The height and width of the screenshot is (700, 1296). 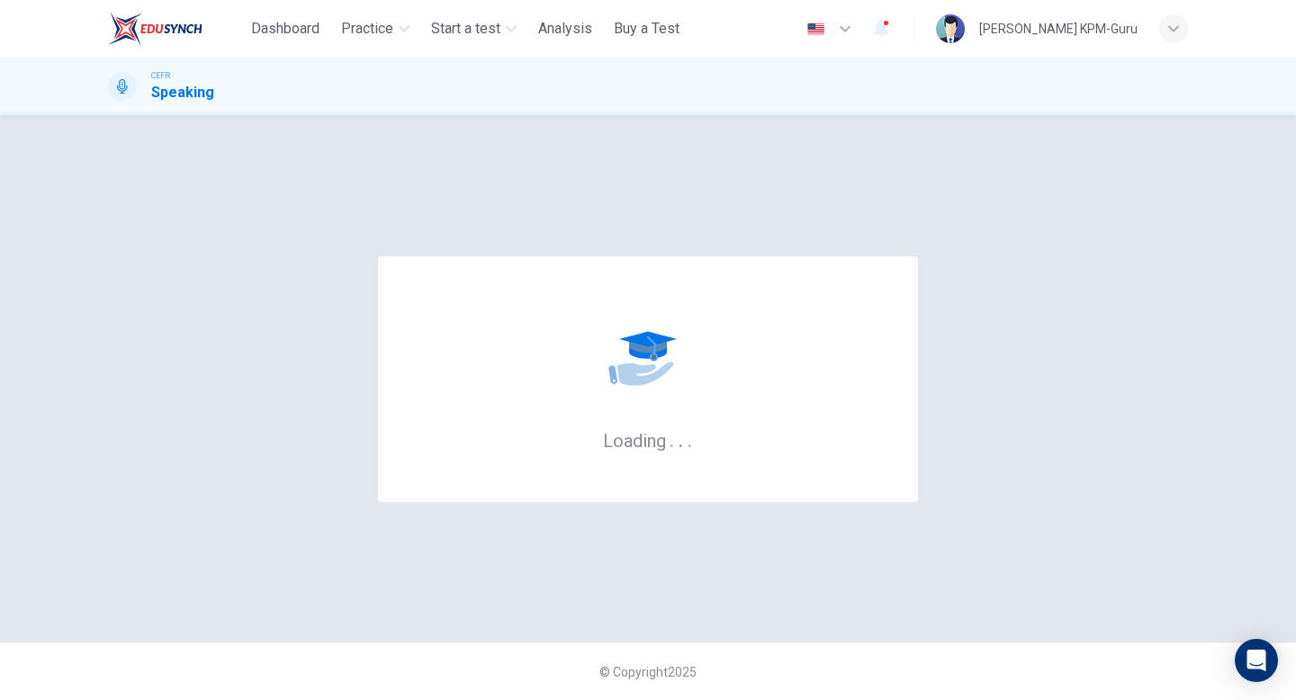 I want to click on a: Dashboard, so click(x=285, y=29).